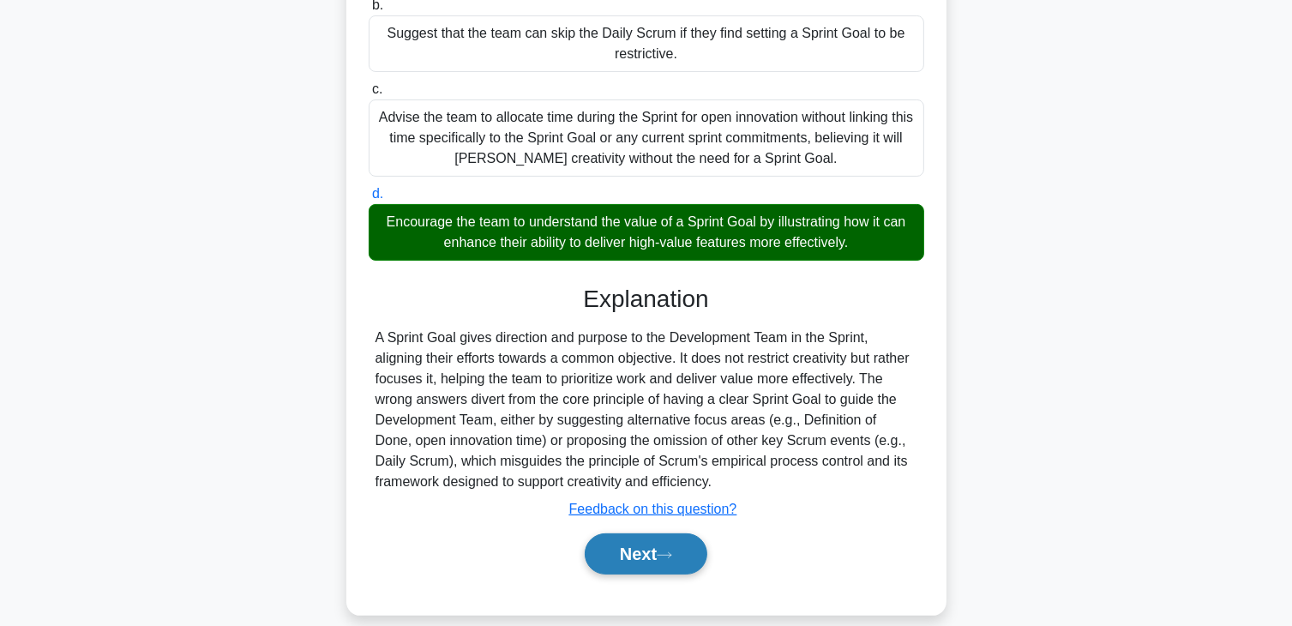 The height and width of the screenshot is (626, 1292). I want to click on div: Advise the team to allocate time during the Sprint for open innovation without linking this time ..., so click(647, 138).